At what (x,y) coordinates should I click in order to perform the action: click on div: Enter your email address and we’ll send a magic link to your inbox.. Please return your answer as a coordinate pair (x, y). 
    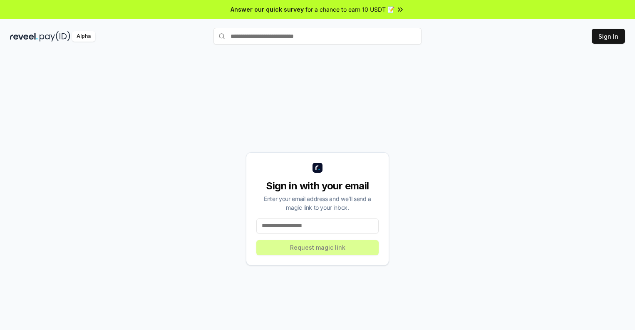
    Looking at the image, I should click on (318, 203).